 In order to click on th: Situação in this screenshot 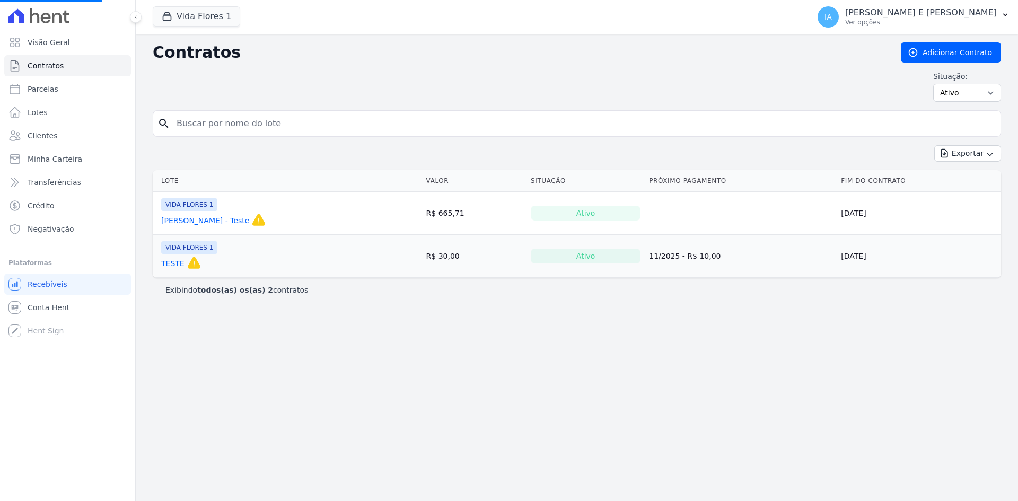, I will do `click(585, 181)`.